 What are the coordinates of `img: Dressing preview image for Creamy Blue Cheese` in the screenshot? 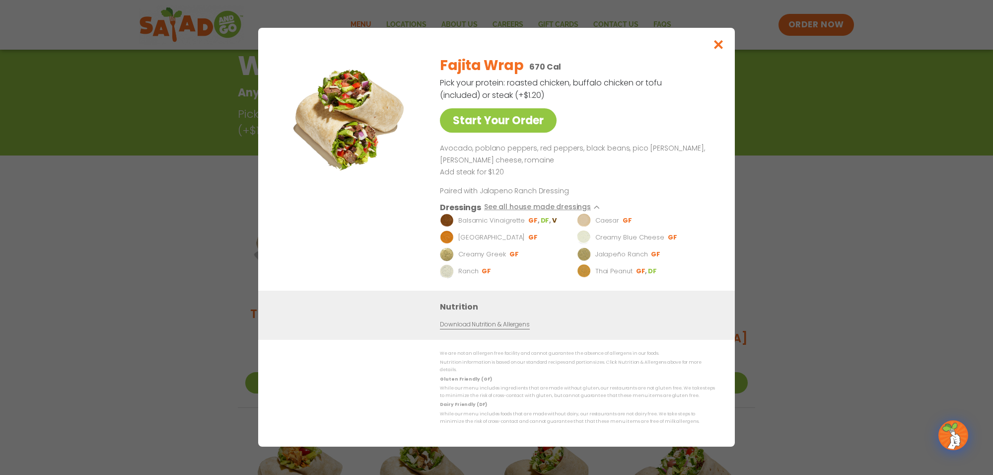 It's located at (584, 238).